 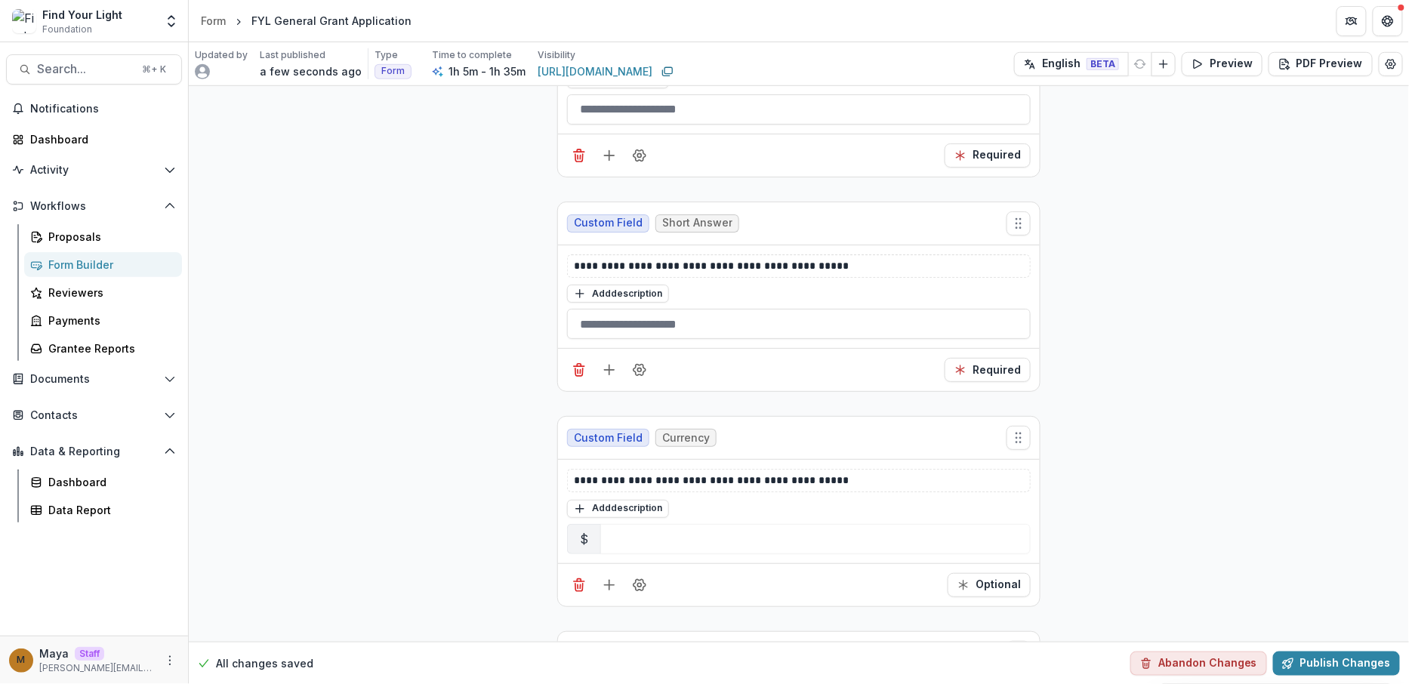 What do you see at coordinates (54, 653) in the screenshot?
I see `p: Maya` at bounding box center [54, 653].